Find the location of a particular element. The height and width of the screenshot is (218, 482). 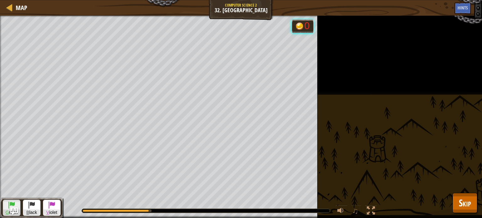

span: Map is located at coordinates (21, 8).